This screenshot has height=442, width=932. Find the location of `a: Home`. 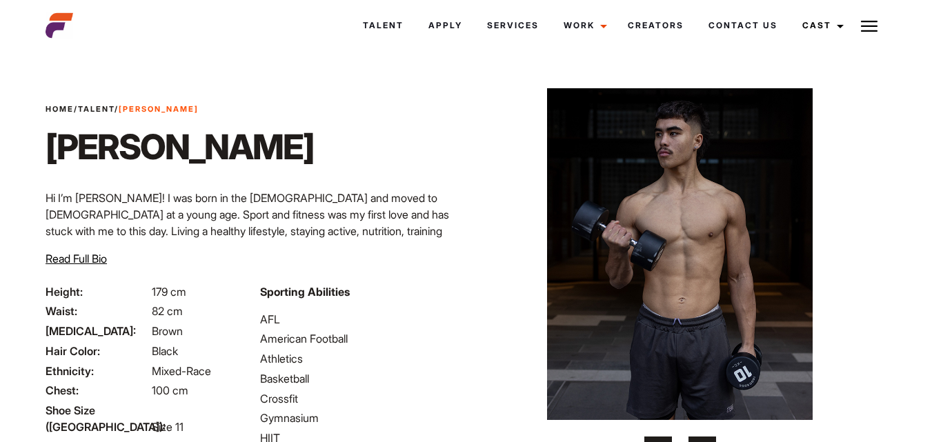

a: Home is located at coordinates (59, 109).